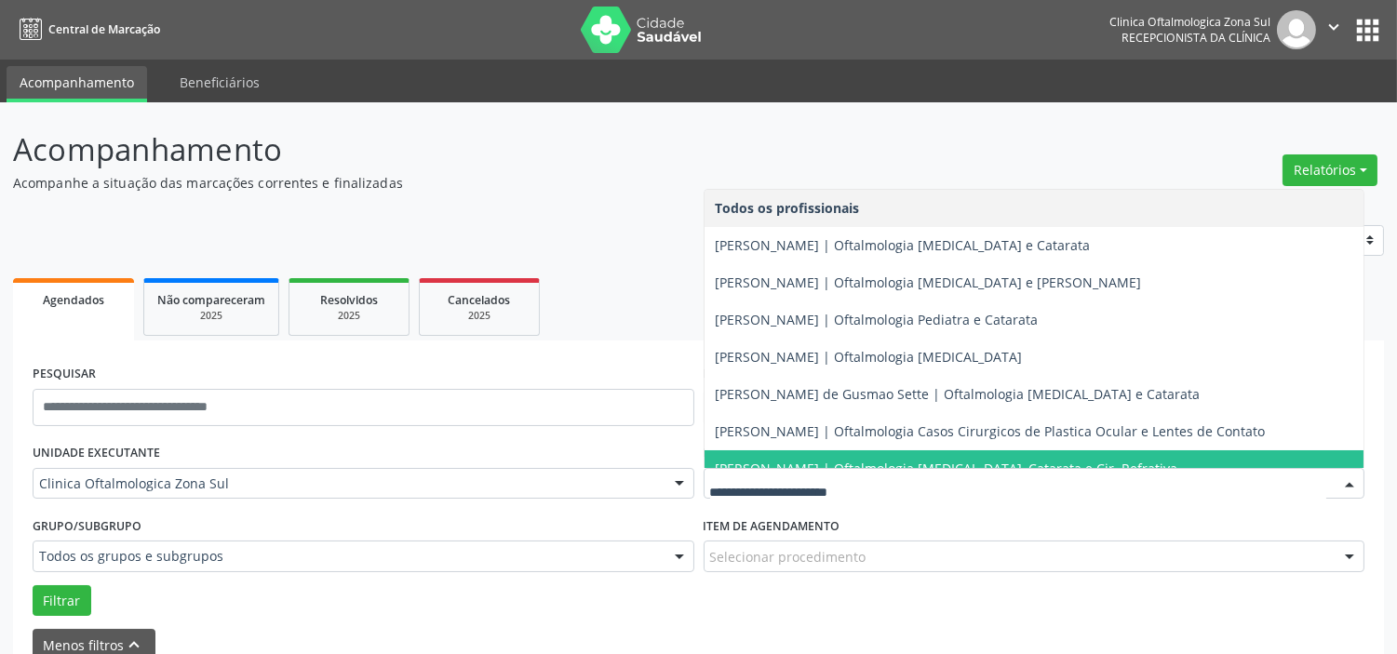 Image resolution: width=1397 pixels, height=654 pixels. I want to click on img: img, so click(1297, 30).